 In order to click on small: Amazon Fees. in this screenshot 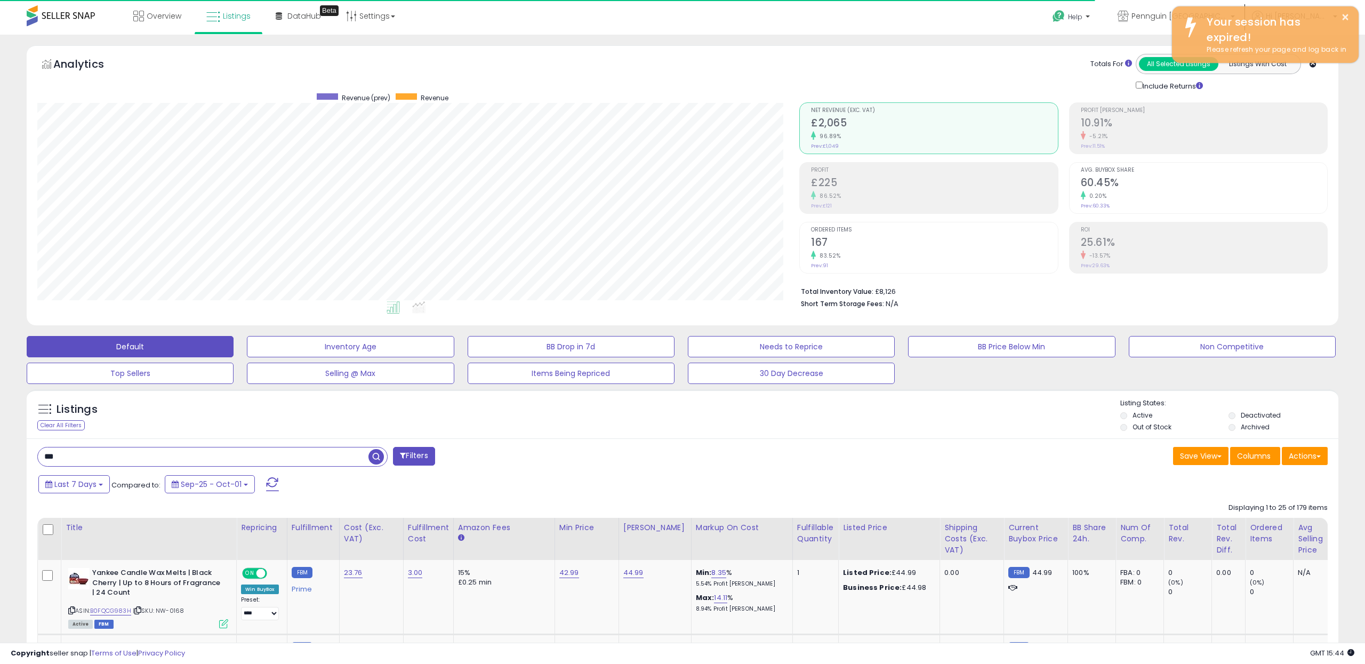, I will do `click(461, 538)`.